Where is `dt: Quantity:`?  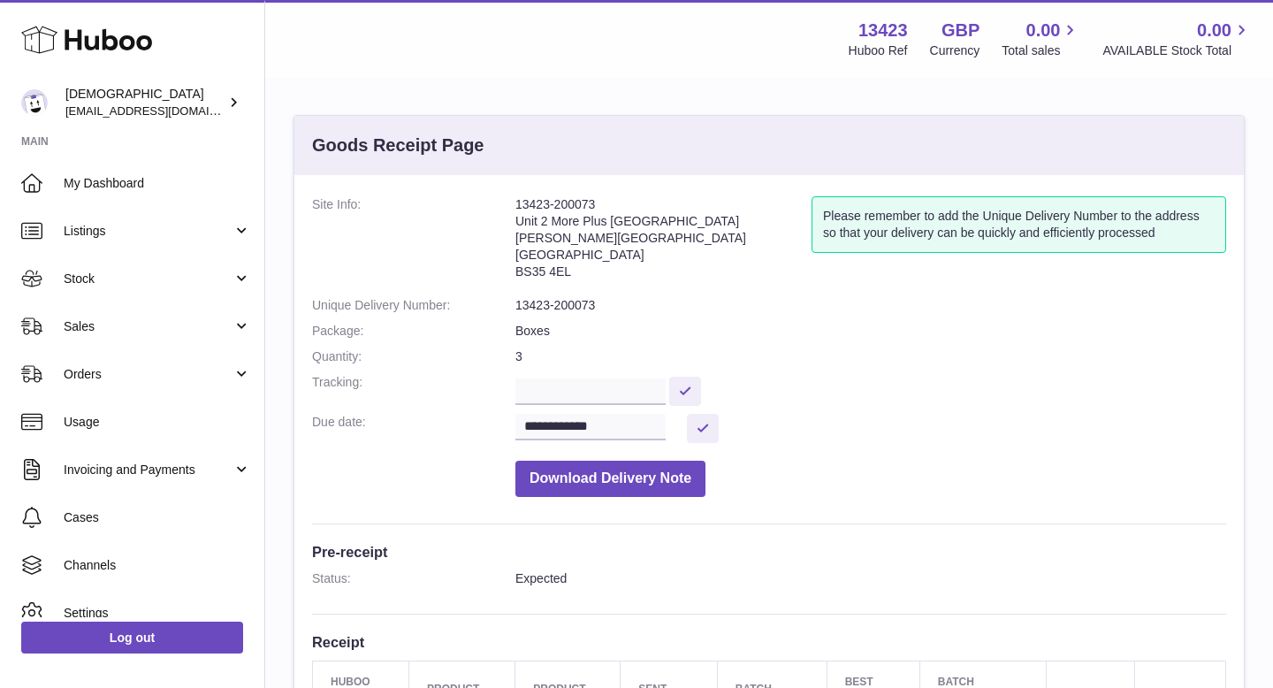 dt: Quantity: is located at coordinates (414, 356).